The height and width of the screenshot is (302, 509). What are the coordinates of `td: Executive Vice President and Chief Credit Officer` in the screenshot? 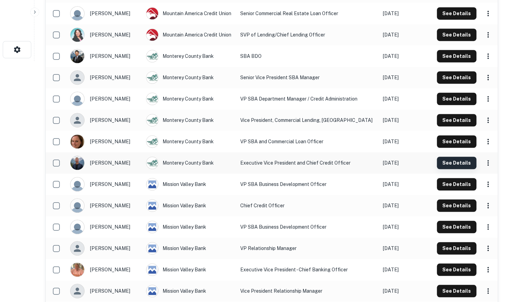 It's located at (308, 163).